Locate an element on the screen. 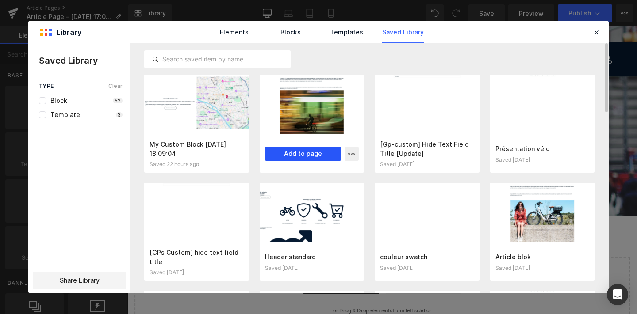 This screenshot has width=637, height=314. h3: Header standard is located at coordinates (312, 257).